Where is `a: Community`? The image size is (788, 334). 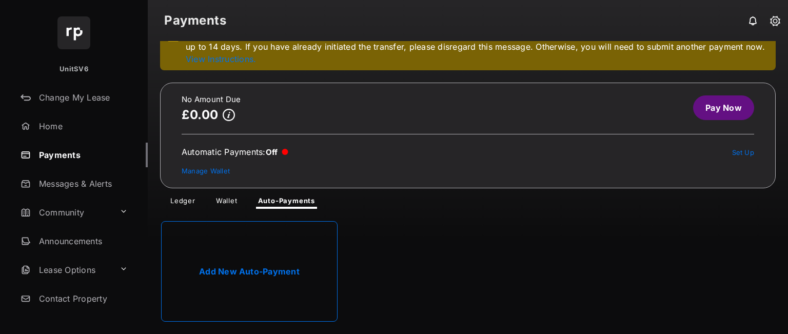
a: Community is located at coordinates (66, 212).